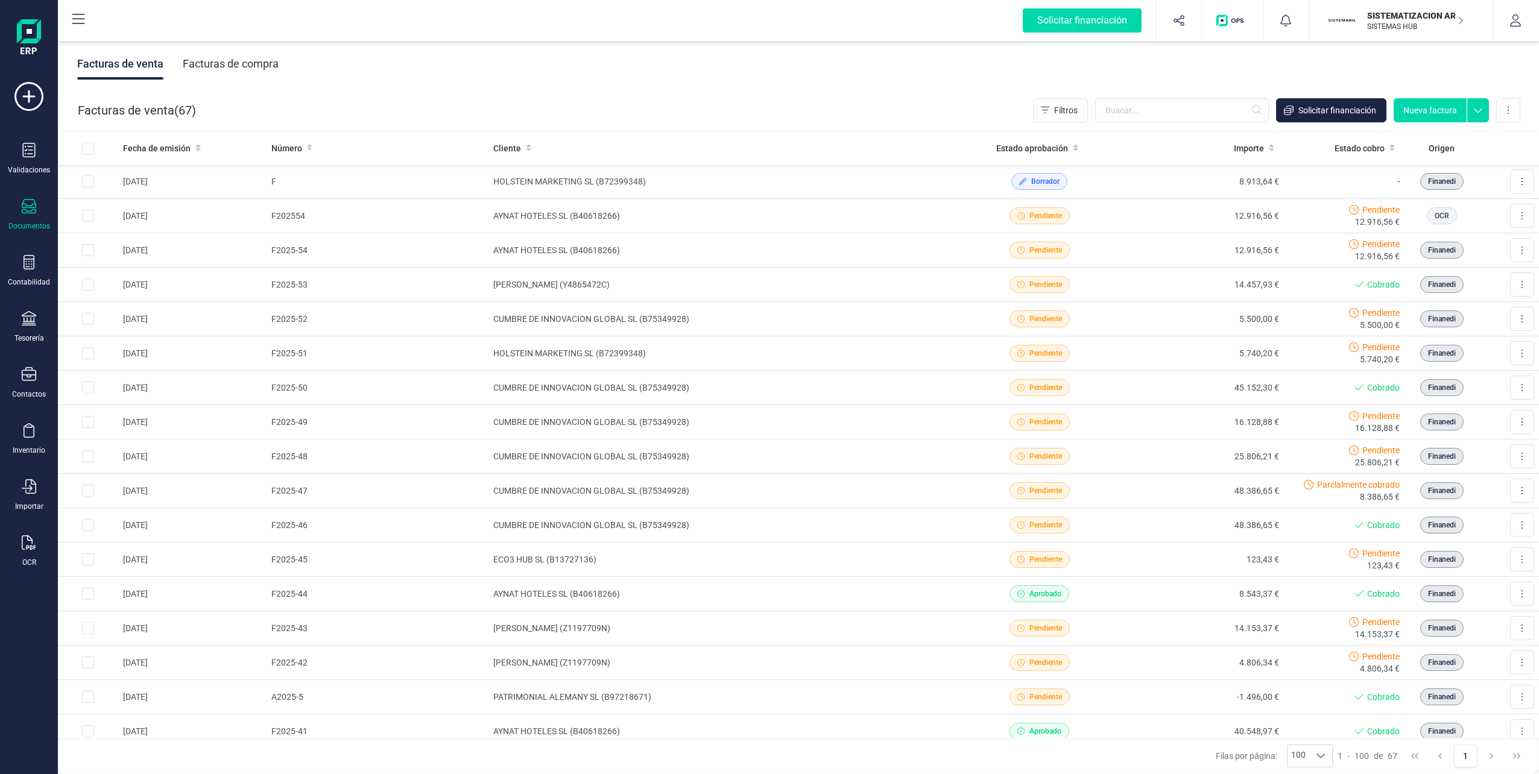 This screenshot has height=774, width=1539. I want to click on td: 5.740,20 €, so click(1203, 353).